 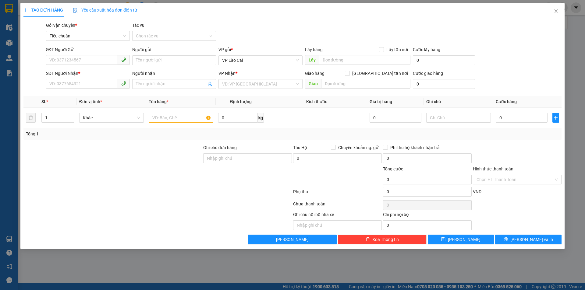 What do you see at coordinates (37, 9) in the screenshot?
I see `strong: Công ty TNHH Phúc Xuyên` at bounding box center [37, 9].